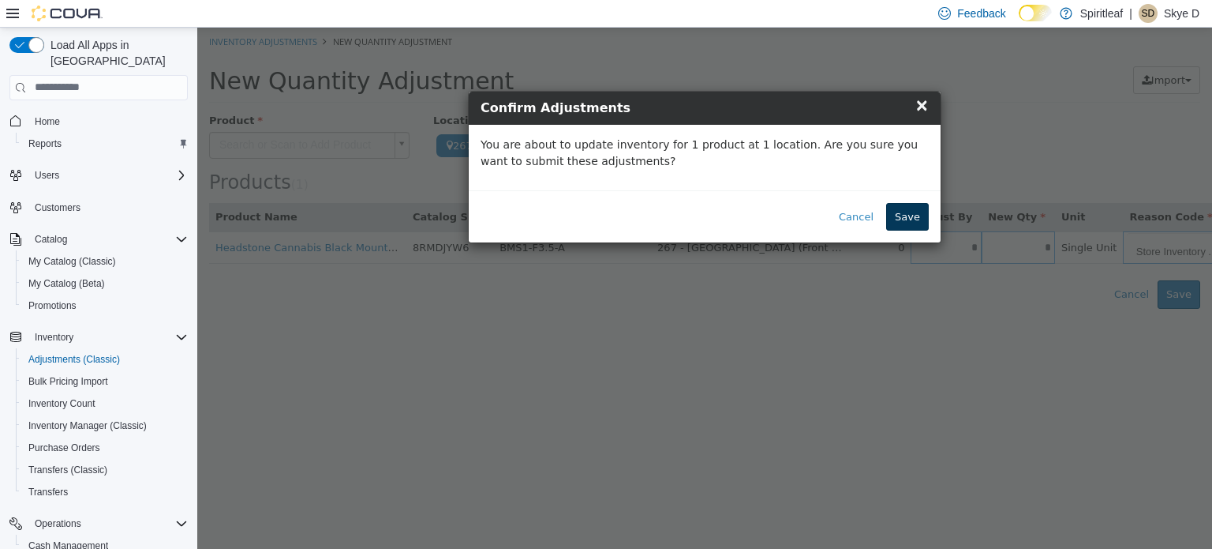 The width and height of the screenshot is (1212, 549). I want to click on button: Promotions, so click(105, 305).